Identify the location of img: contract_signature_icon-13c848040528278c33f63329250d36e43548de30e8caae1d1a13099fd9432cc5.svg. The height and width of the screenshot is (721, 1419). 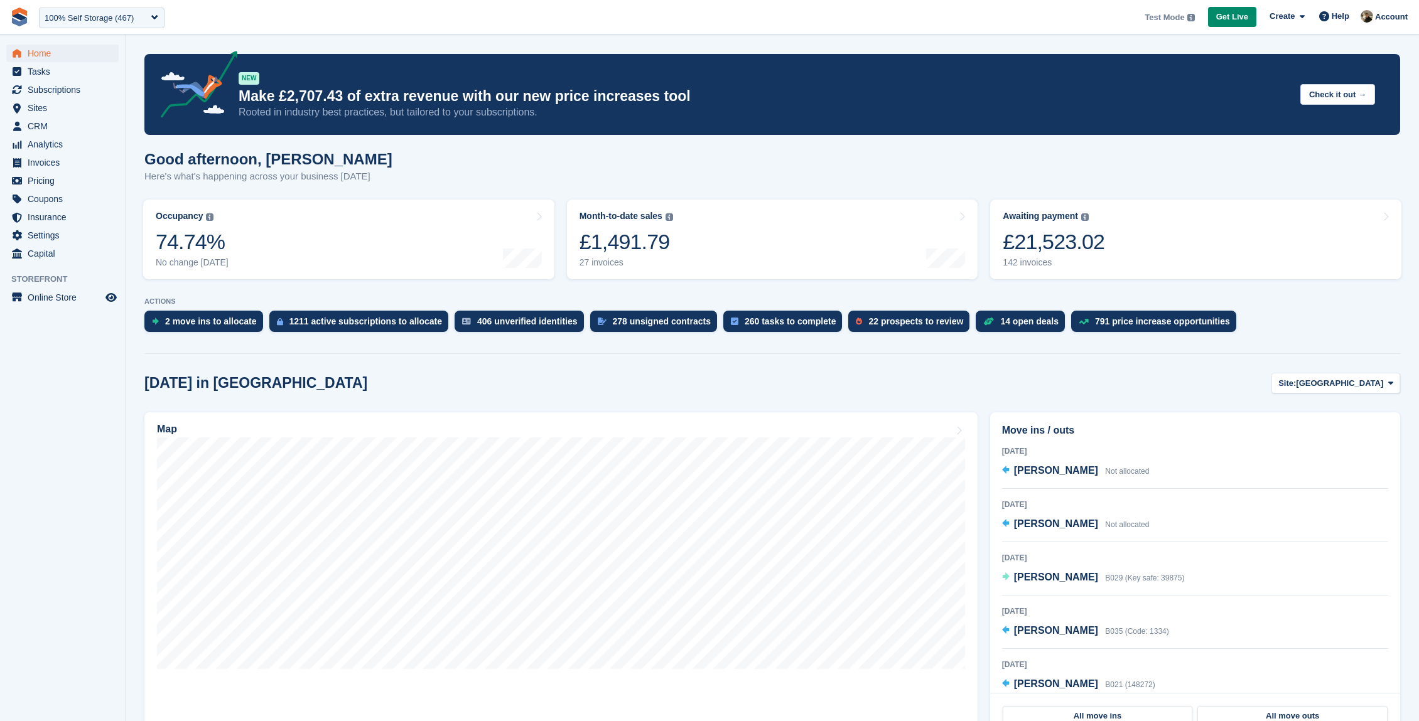
(602, 321).